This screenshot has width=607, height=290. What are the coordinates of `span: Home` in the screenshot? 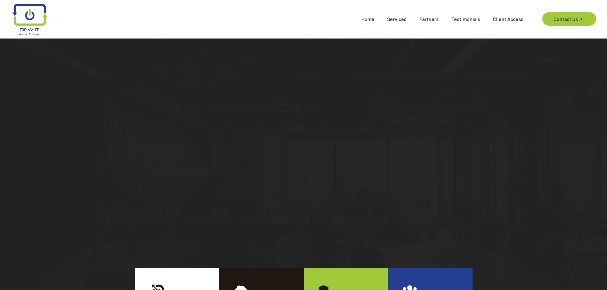 It's located at (368, 19).